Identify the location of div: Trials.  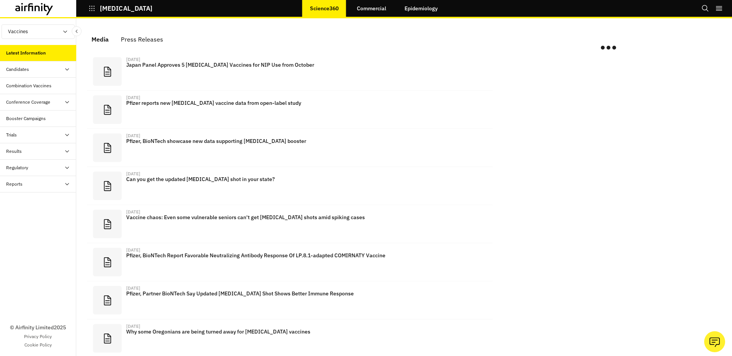
(11, 135).